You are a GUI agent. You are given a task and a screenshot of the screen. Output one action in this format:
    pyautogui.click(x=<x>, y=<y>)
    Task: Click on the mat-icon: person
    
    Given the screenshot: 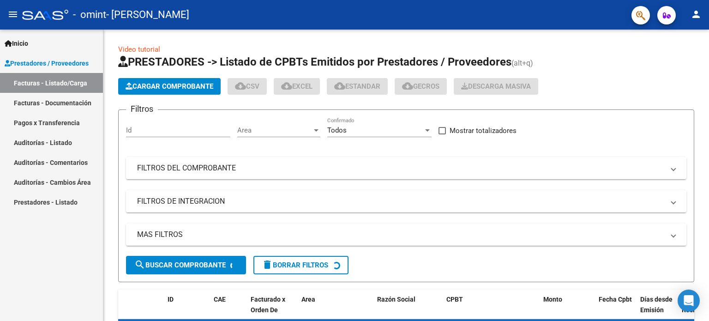 What is the action you would take?
    pyautogui.click(x=696, y=14)
    